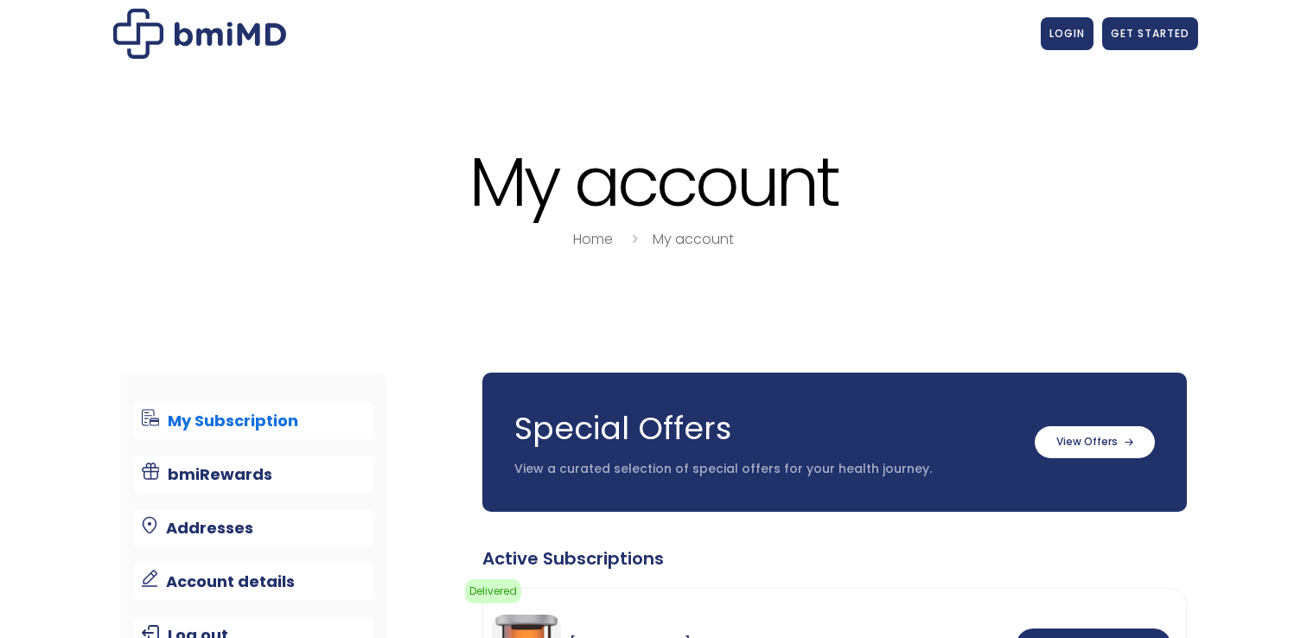 Image resolution: width=1307 pixels, height=638 pixels. I want to click on a: GET STARTED, so click(1149, 34).